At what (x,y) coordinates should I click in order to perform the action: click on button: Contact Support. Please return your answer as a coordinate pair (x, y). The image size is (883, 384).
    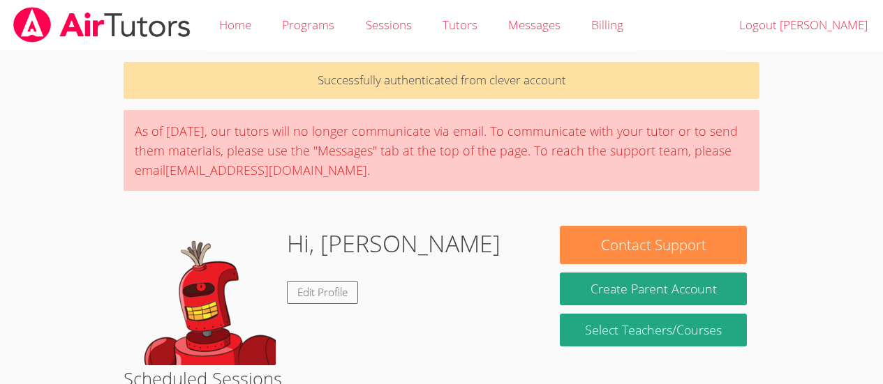
    Looking at the image, I should click on (652, 245).